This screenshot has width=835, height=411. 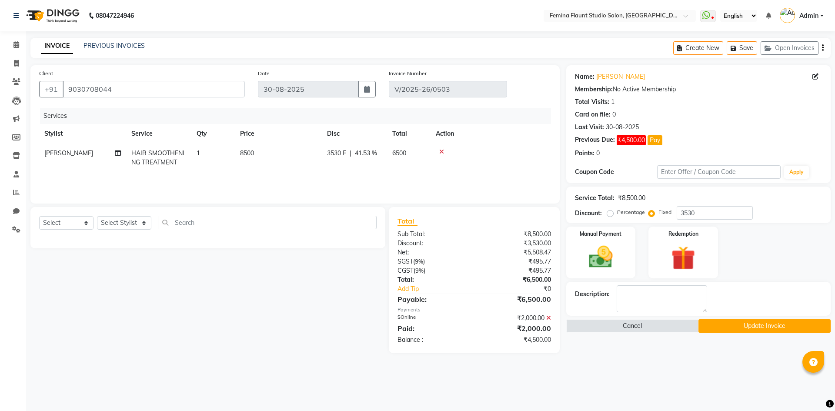 I want to click on div: Membership:, so click(x=593, y=89).